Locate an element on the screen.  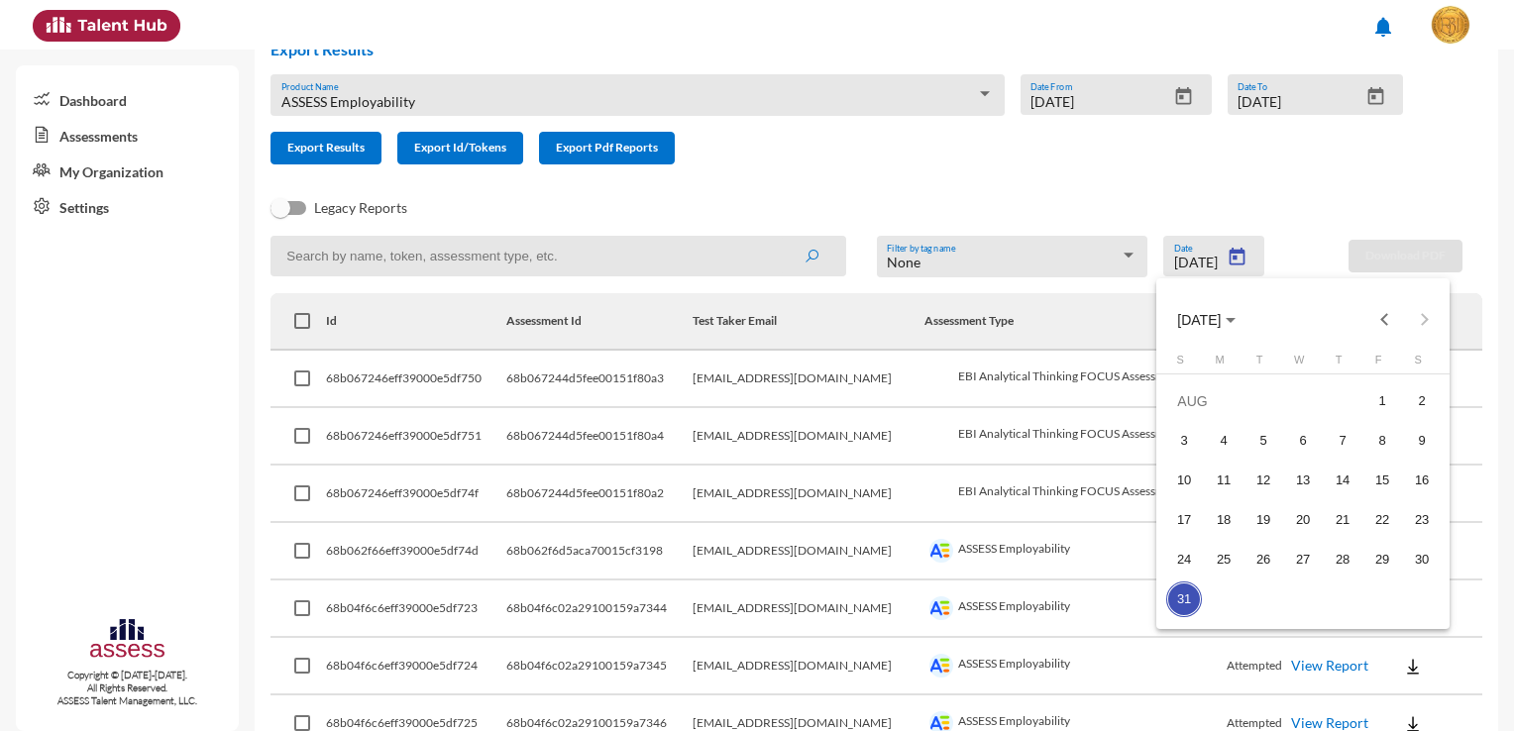
td: August 23, 2025 is located at coordinates (1422, 520).